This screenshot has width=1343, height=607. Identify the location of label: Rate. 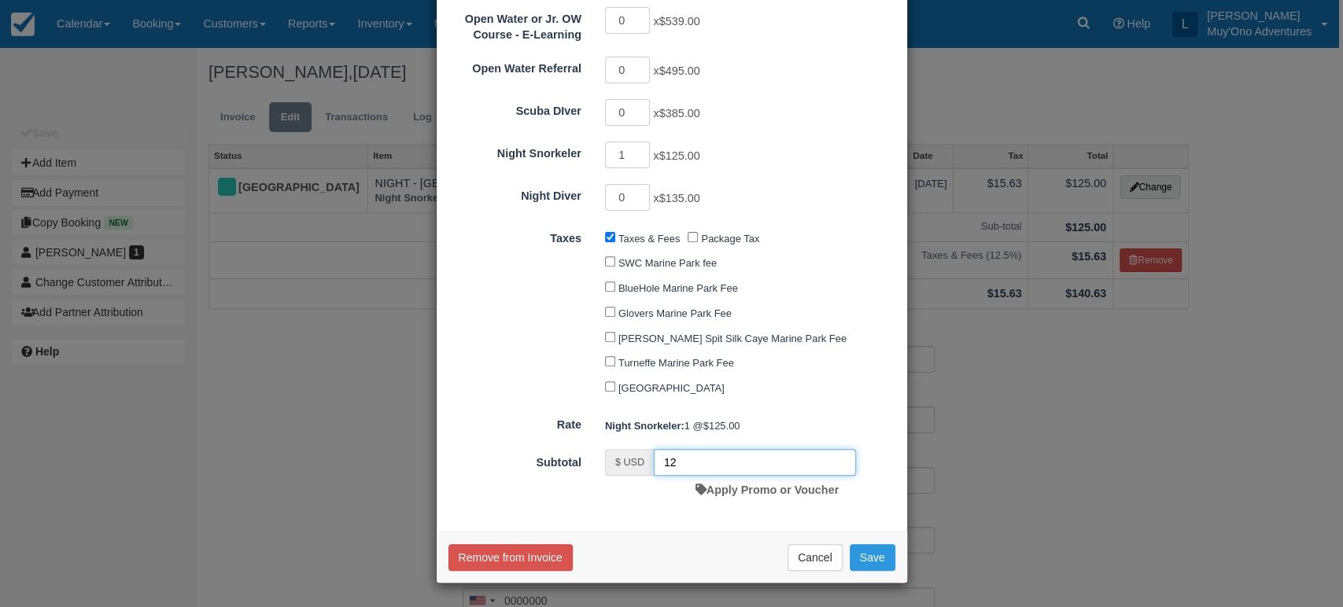
(515, 423).